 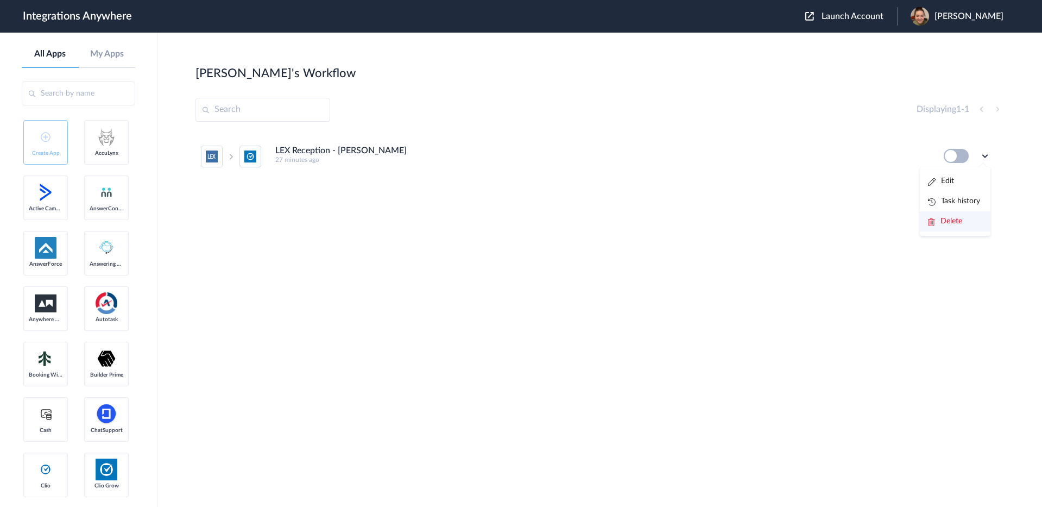 What do you see at coordinates (46, 264) in the screenshot?
I see `span: AnswerForce` at bounding box center [46, 264].